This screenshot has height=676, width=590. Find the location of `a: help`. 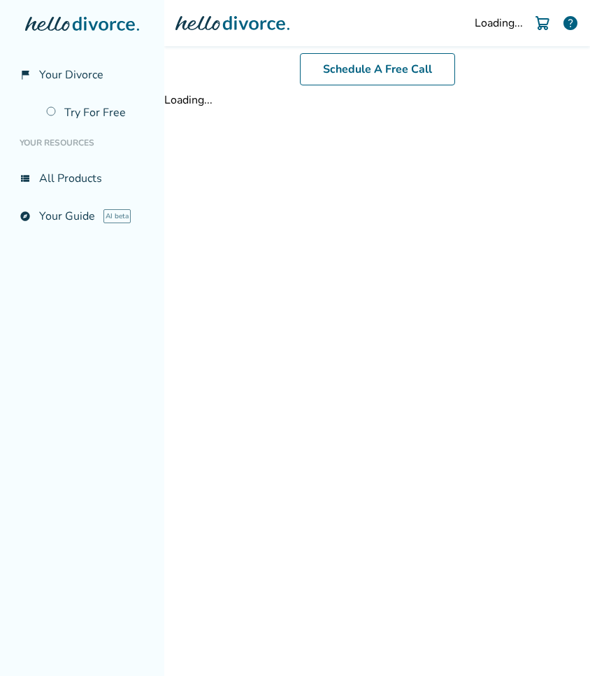

a: help is located at coordinates (571, 23).